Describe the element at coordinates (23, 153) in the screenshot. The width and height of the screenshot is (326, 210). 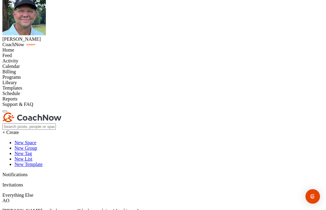
I see `a: New Tag` at that location.